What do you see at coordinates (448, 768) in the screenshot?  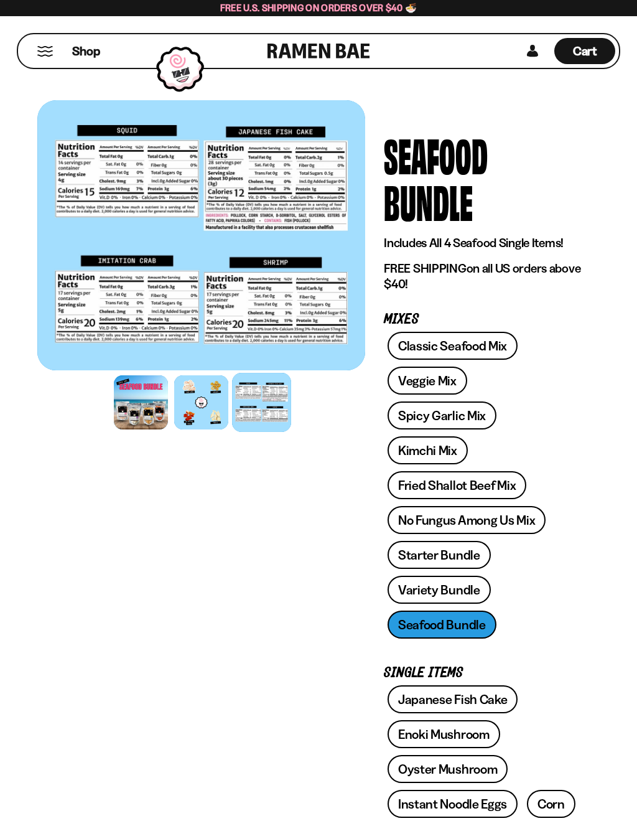 I see `a: Oyster Mushroom` at bounding box center [448, 768].